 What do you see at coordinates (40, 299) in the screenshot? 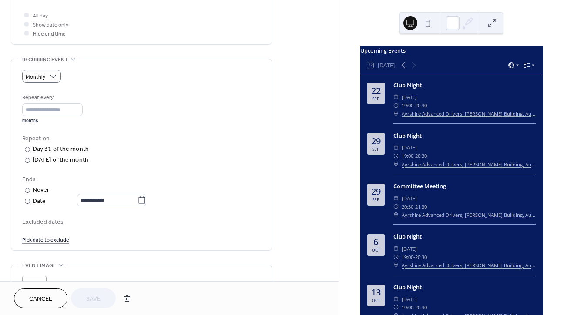
I see `span: Cancel` at bounding box center [40, 299].